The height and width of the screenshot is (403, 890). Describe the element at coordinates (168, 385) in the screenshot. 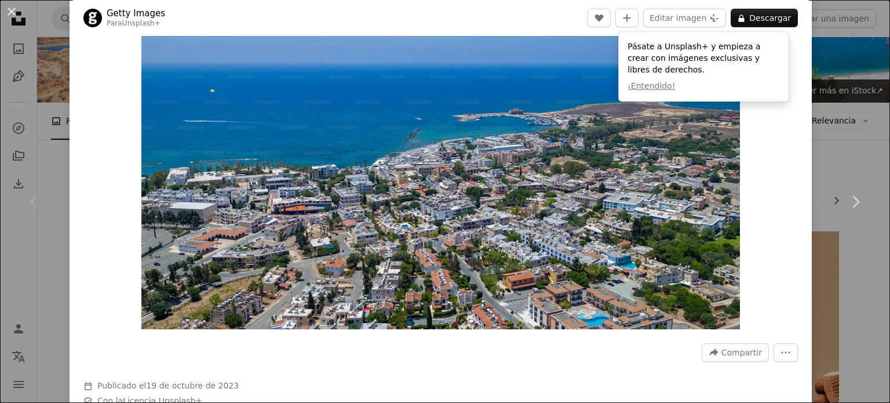

I see `span: Publicado el` at that location.